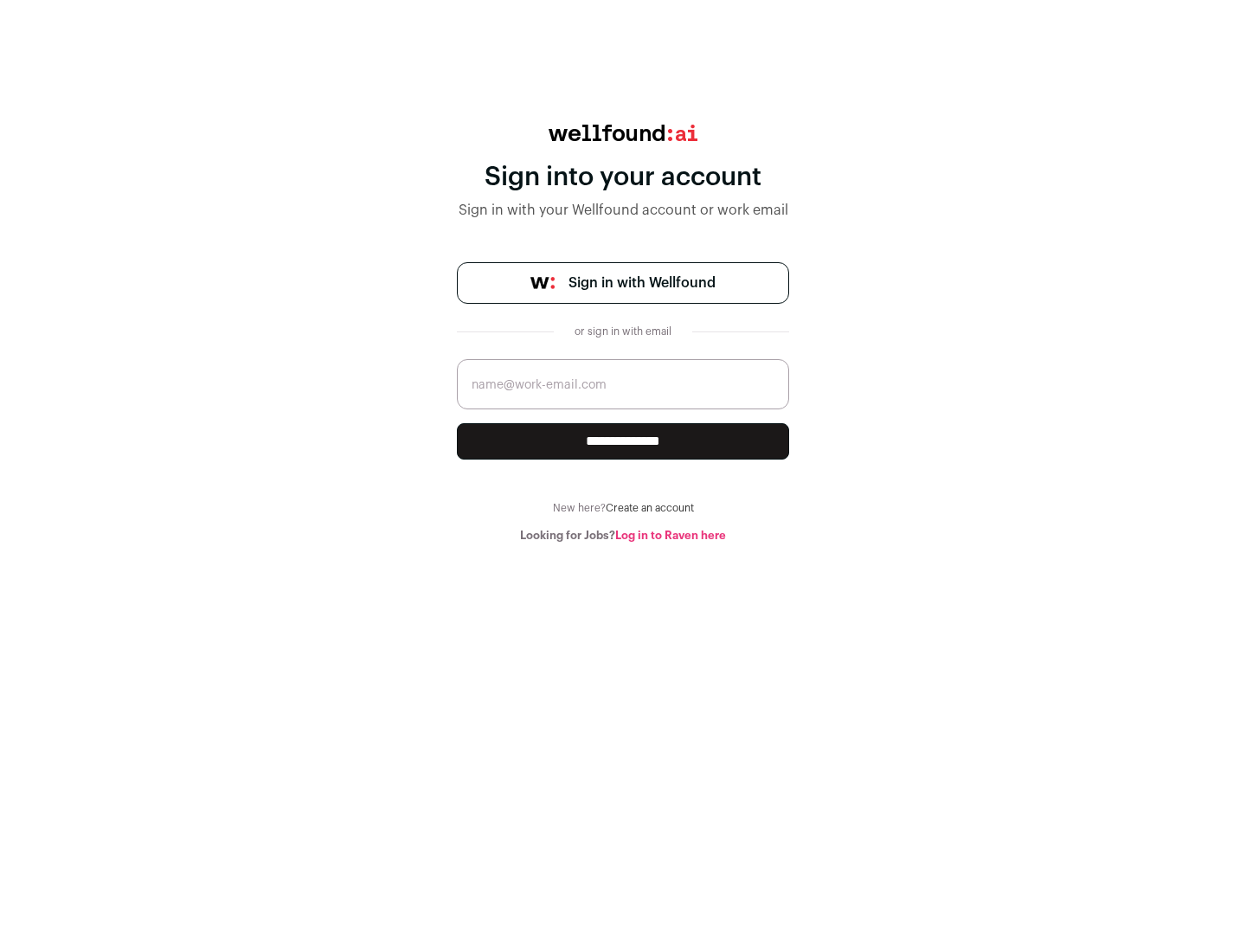  I want to click on div: Sign into your account, so click(623, 177).